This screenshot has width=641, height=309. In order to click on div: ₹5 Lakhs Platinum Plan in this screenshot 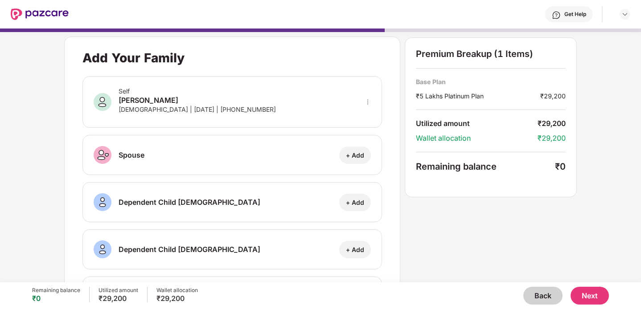, I will do `click(478, 96)`.